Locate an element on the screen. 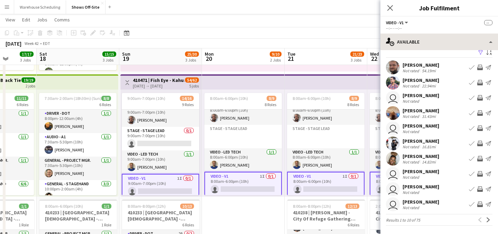 The image size is (498, 234). div: Available is located at coordinates (439, 42).